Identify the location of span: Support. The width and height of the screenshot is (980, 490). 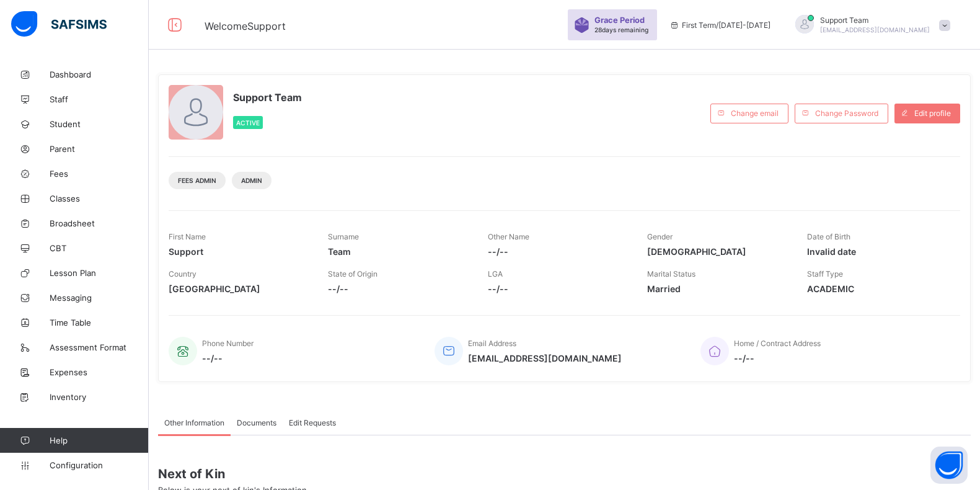
(239, 251).